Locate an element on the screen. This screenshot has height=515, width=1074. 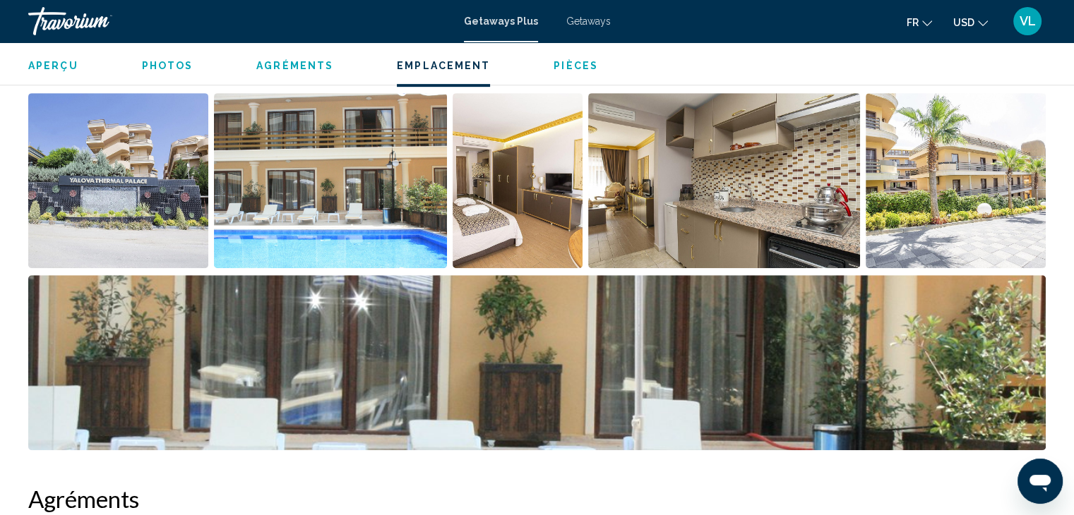
span: Getaways Plus is located at coordinates (500, 21).